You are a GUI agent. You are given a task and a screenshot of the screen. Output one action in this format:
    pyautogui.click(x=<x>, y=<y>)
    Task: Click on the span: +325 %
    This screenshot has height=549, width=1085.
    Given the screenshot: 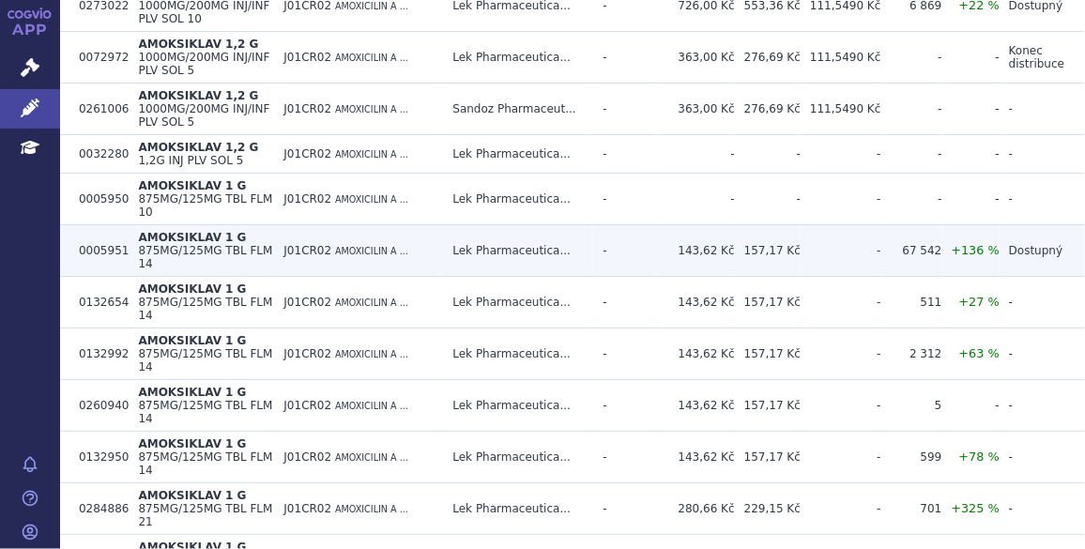 What is the action you would take?
    pyautogui.click(x=975, y=508)
    